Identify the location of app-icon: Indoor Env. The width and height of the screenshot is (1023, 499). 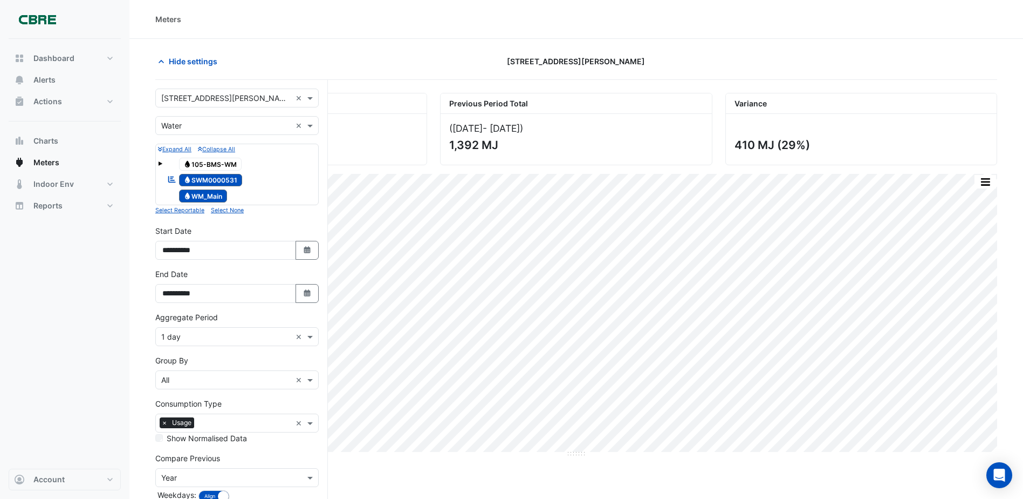
(19, 184).